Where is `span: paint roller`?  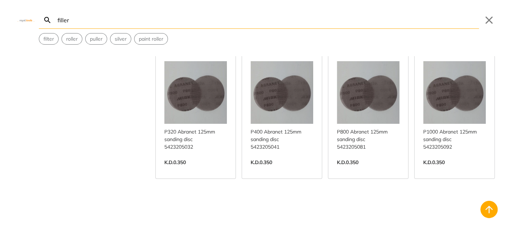
span: paint roller is located at coordinates (151, 39).